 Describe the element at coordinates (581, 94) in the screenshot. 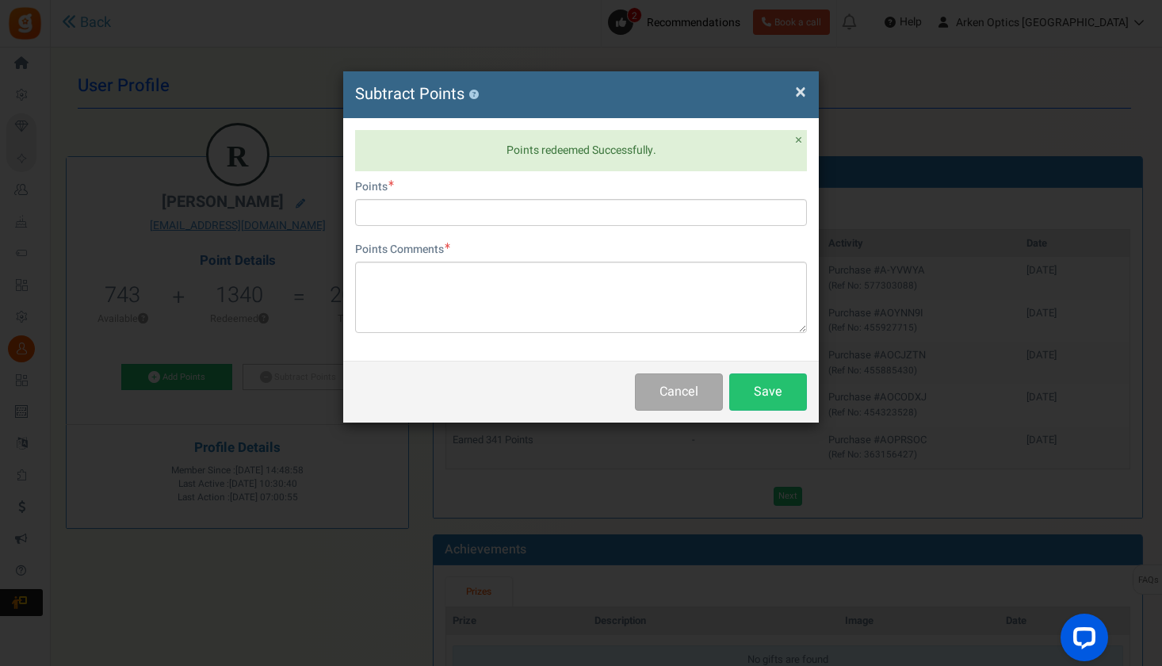

I see `h4: Subtract Points` at that location.